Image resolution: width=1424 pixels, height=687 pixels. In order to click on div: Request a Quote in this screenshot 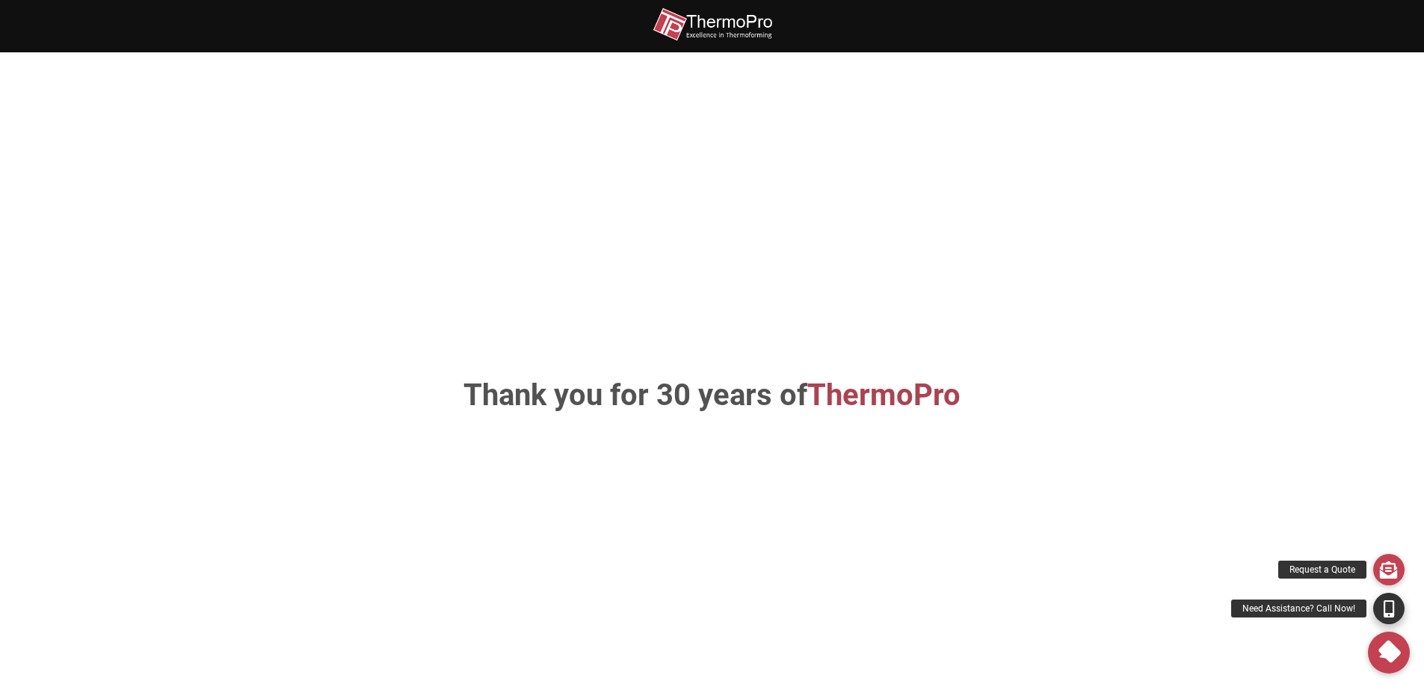, I will do `click(1323, 570)`.